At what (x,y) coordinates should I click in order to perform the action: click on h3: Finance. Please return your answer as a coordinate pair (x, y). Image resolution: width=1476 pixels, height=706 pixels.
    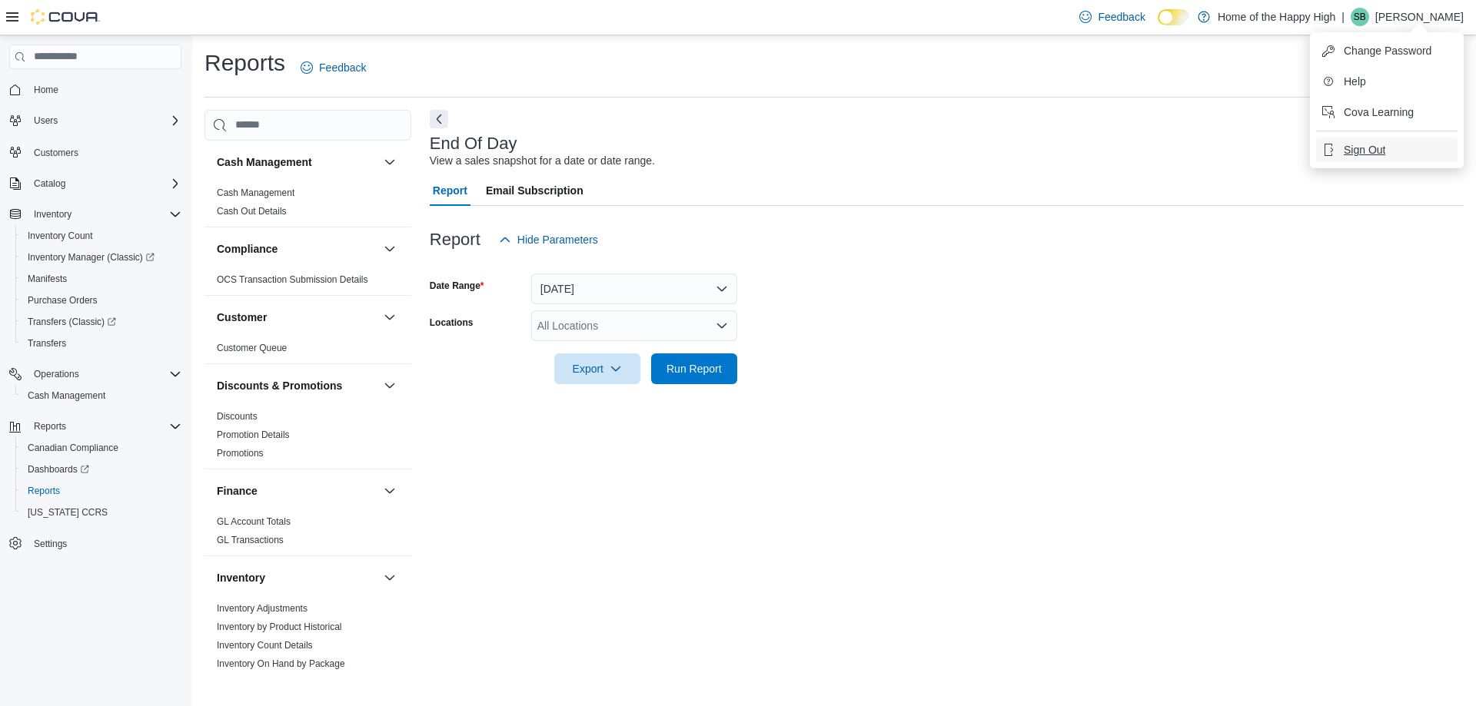
    Looking at the image, I should click on (237, 491).